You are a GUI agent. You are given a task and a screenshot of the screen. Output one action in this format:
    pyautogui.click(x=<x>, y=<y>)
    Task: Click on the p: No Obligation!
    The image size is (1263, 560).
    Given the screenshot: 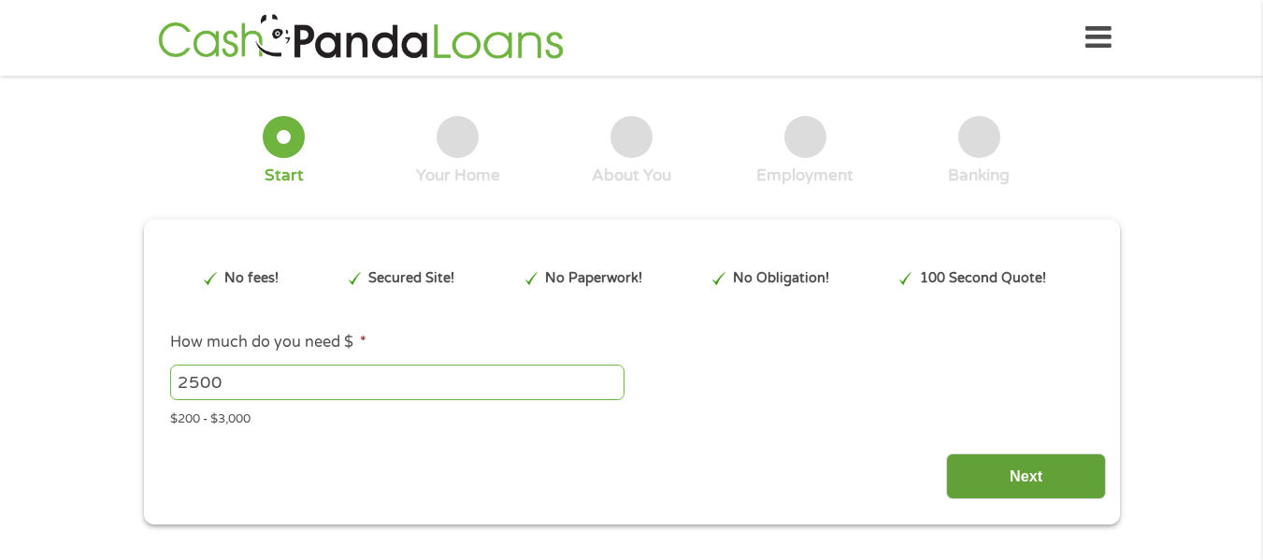 What is the action you would take?
    pyautogui.click(x=780, y=279)
    